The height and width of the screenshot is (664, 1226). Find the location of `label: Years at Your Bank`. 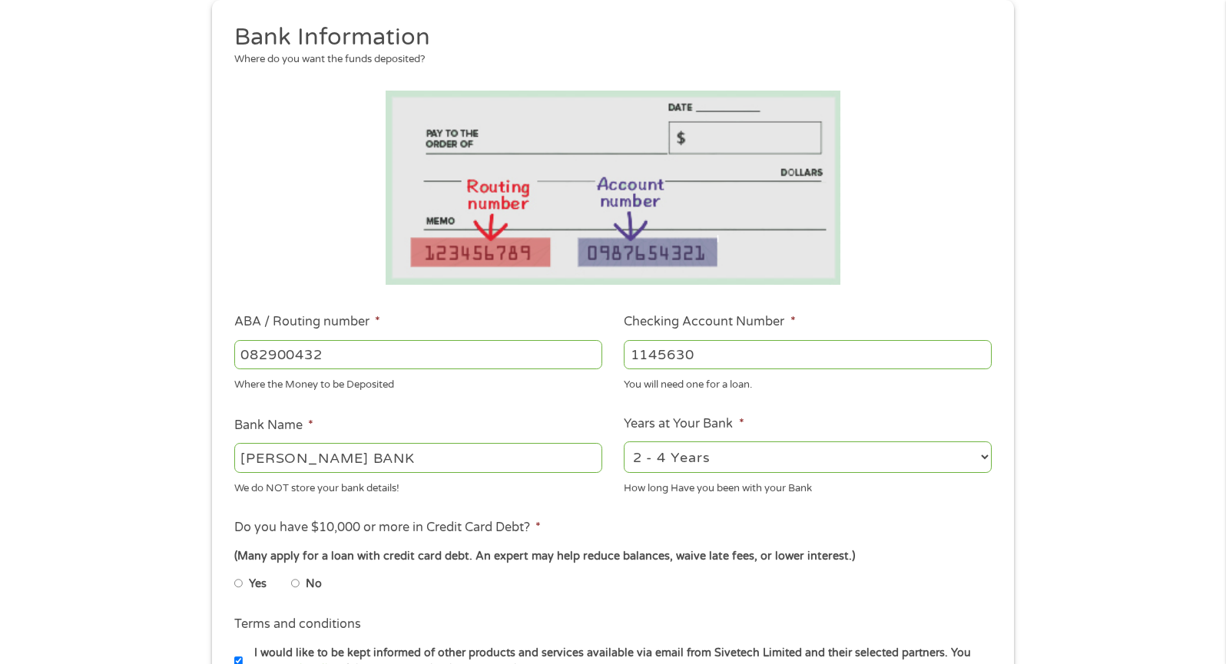

label: Years at Your Bank is located at coordinates (683, 424).